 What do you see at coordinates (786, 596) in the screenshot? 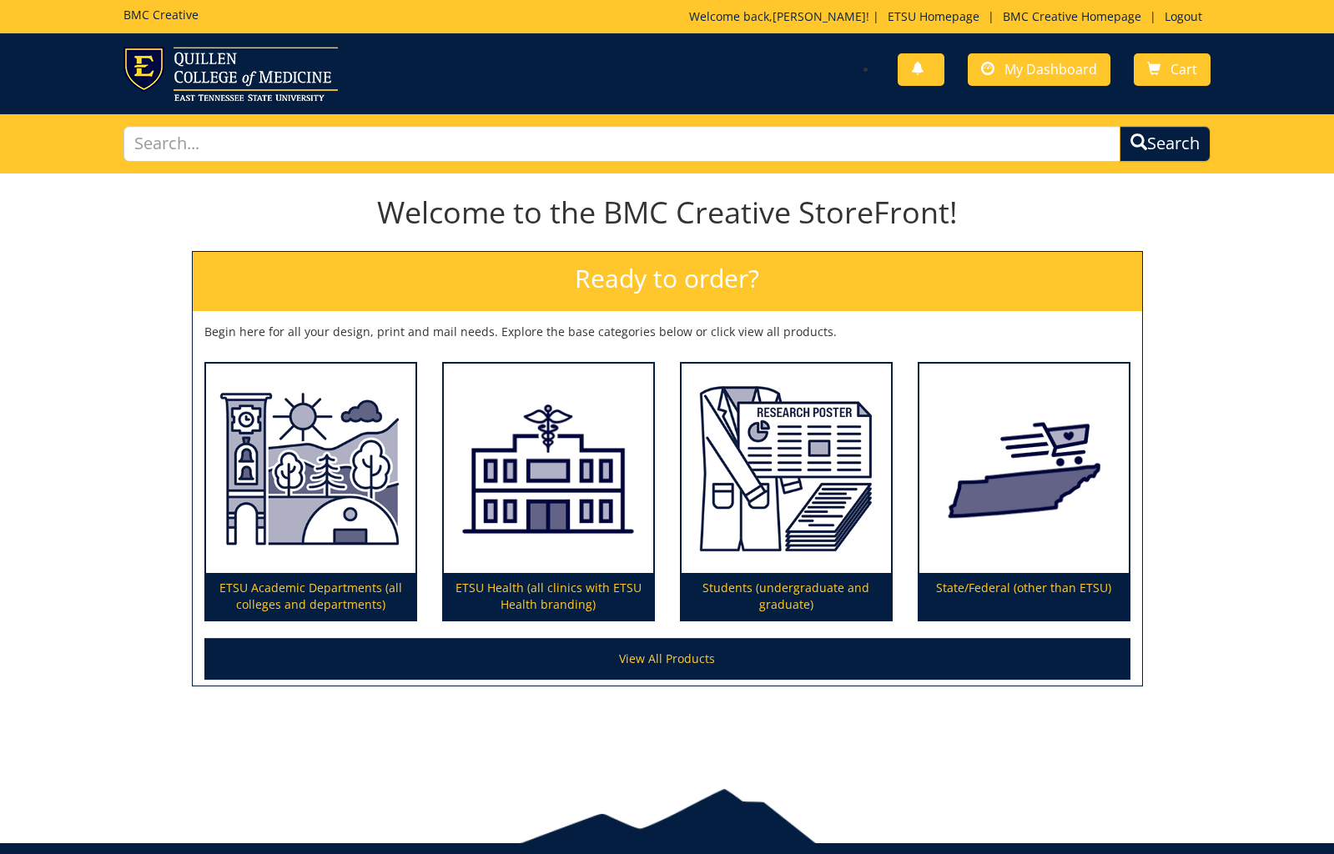
I see `p: Students (undergraduate and graduate)` at bounding box center [786, 596].